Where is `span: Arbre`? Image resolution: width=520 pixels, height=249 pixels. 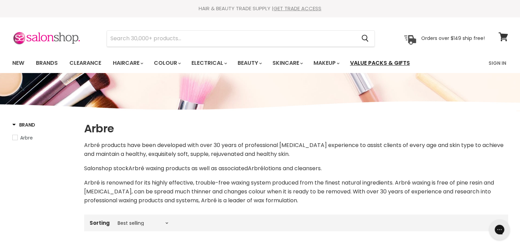 span: Arbre is located at coordinates (26, 138).